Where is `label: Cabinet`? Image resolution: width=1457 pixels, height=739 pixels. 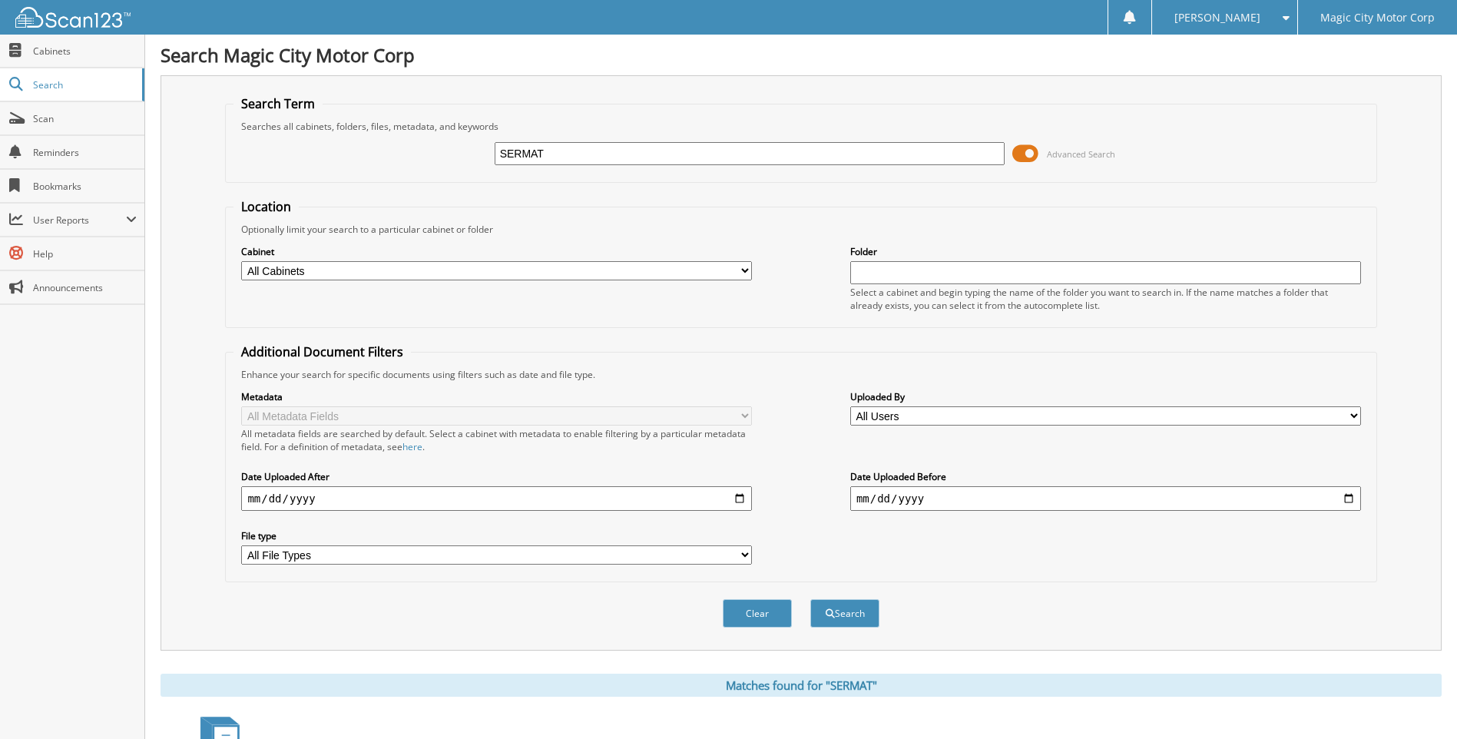
label: Cabinet is located at coordinates (496, 251).